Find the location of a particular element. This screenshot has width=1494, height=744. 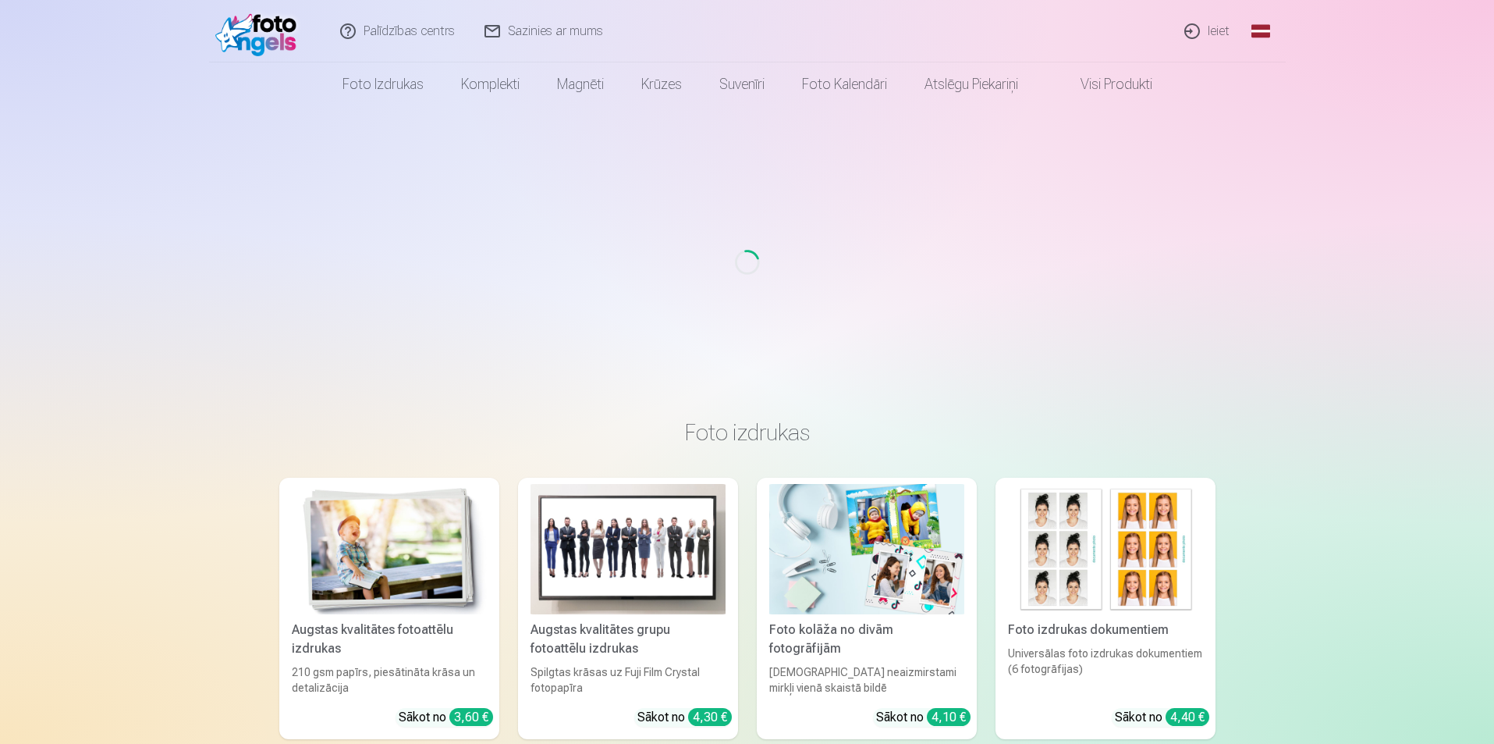

a: Suvenīri is located at coordinates (742, 84).